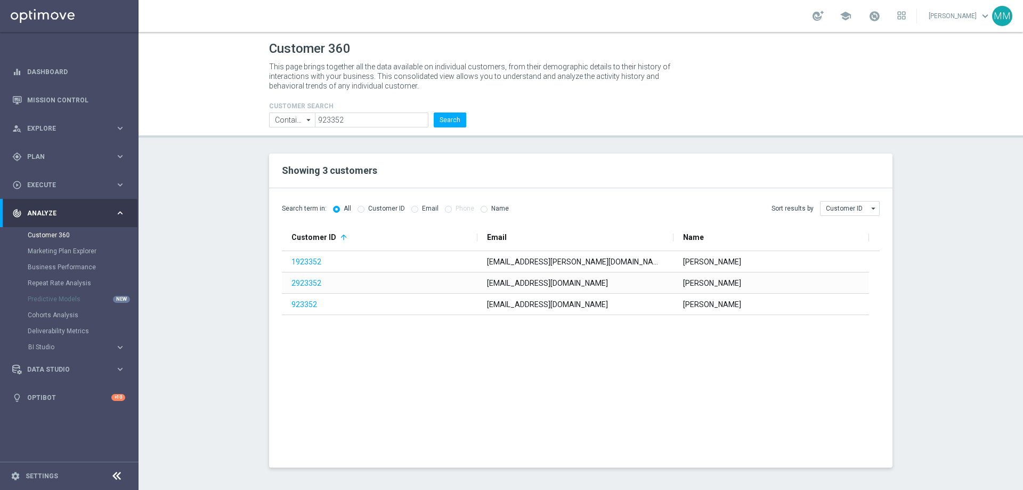 This screenshot has height=490, width=1023. What do you see at coordinates (83, 283) in the screenshot?
I see `div: Repeat Rate Analysis` at bounding box center [83, 283].